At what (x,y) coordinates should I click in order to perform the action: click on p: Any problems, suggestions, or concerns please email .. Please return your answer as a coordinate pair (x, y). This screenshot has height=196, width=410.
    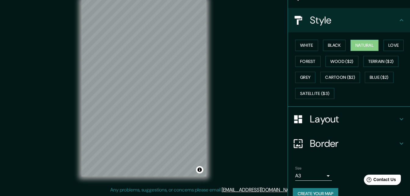
    Looking at the image, I should click on (204, 190).